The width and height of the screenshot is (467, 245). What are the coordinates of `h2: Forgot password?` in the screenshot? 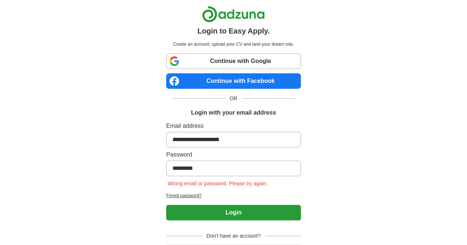 It's located at (233, 196).